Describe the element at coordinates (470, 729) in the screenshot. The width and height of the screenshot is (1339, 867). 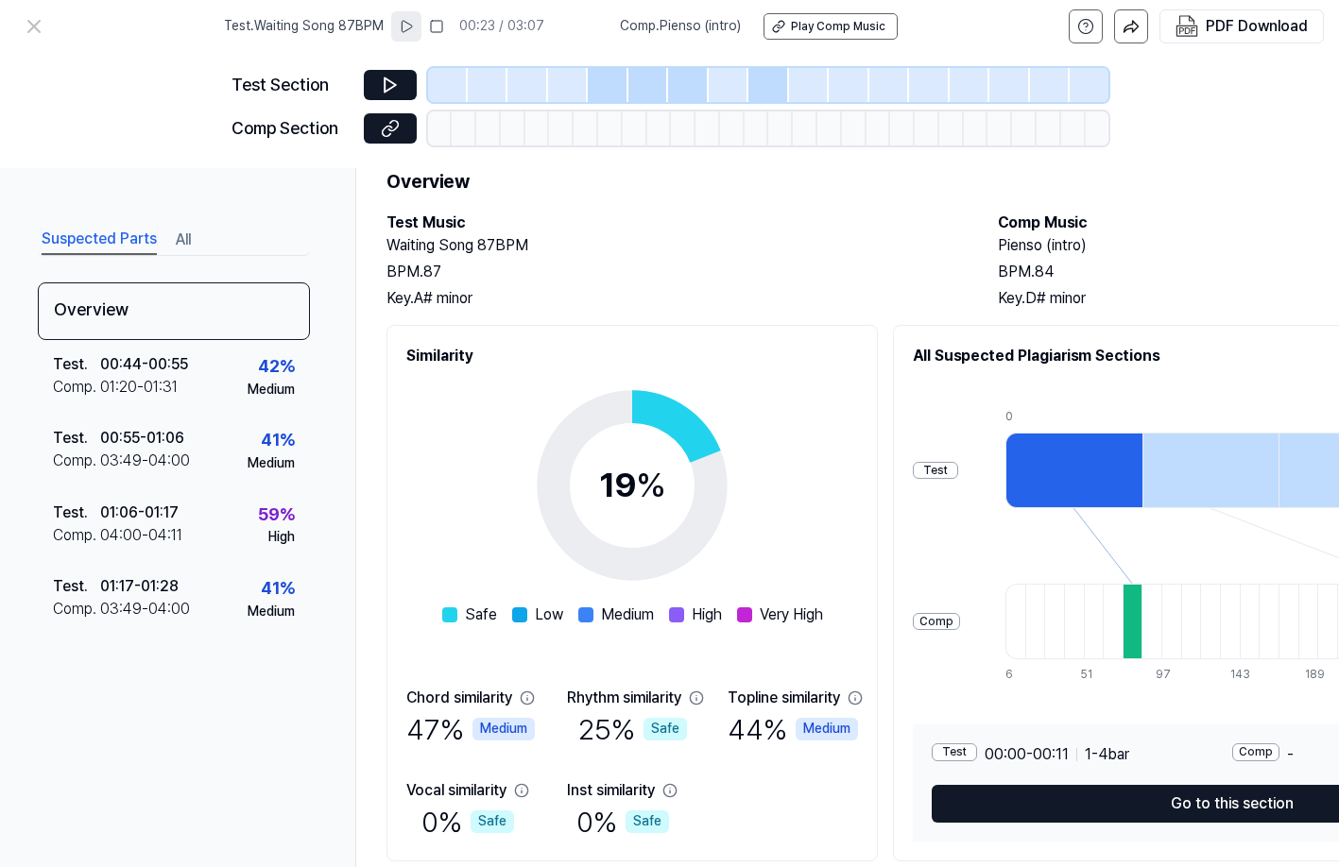
I see `div: 47 %` at that location.